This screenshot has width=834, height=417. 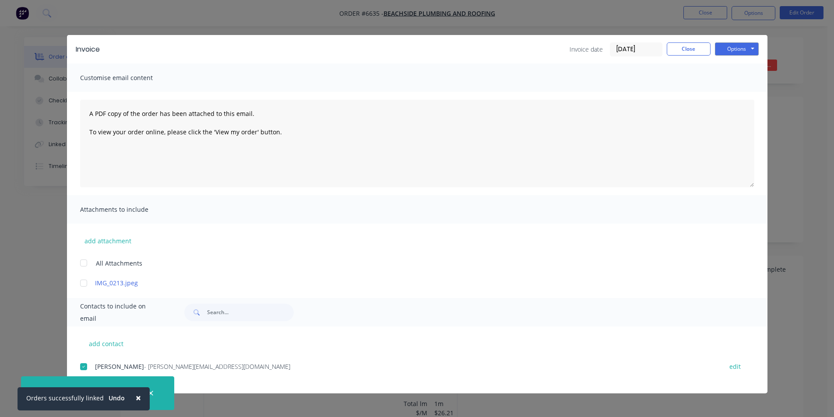 I want to click on button: edit, so click(x=735, y=367).